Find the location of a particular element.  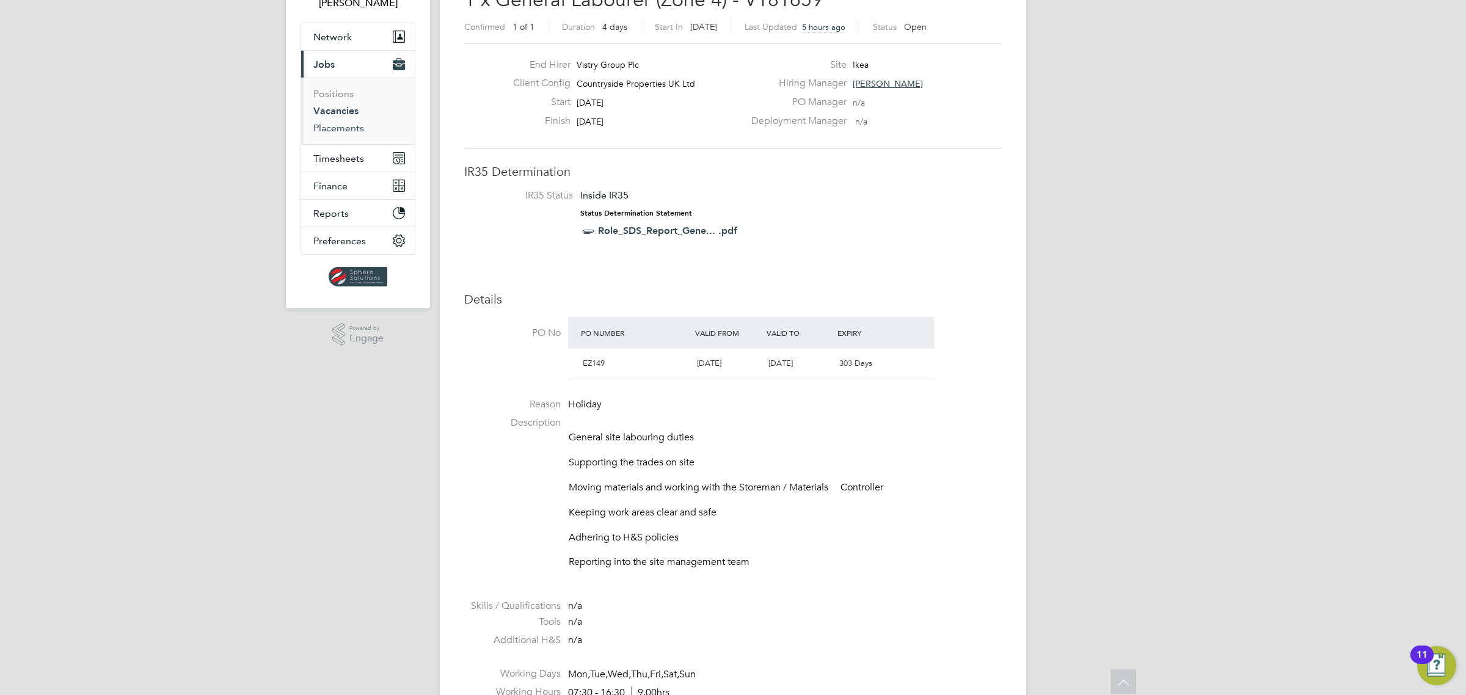

a: Placements is located at coordinates (338, 128).